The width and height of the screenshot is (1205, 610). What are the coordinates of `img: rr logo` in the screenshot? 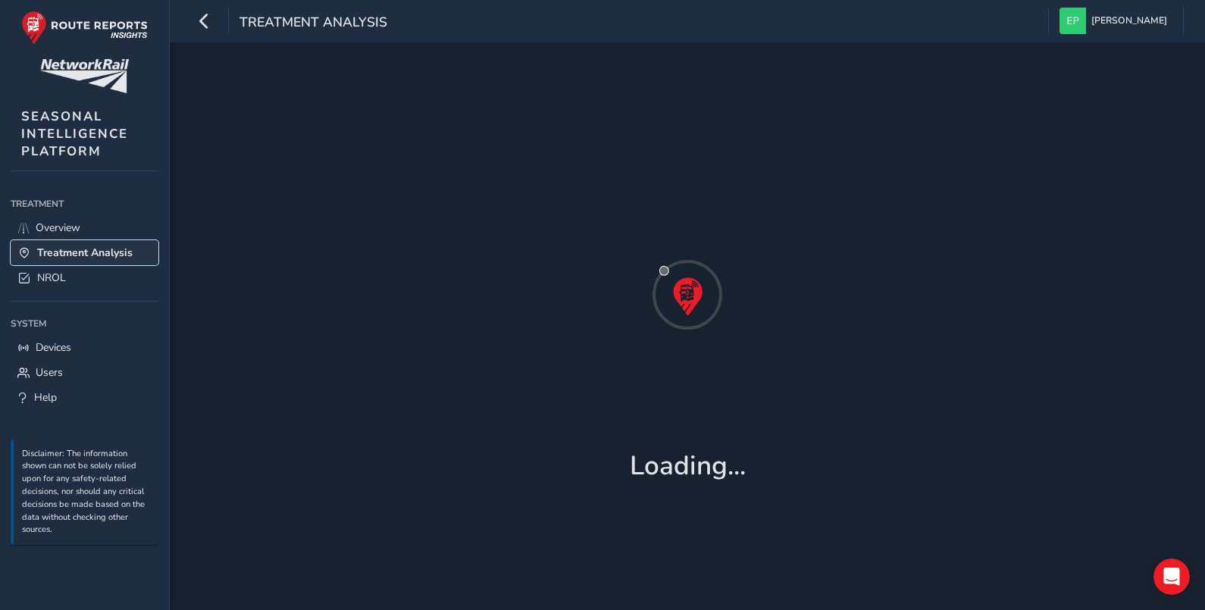 It's located at (84, 27).